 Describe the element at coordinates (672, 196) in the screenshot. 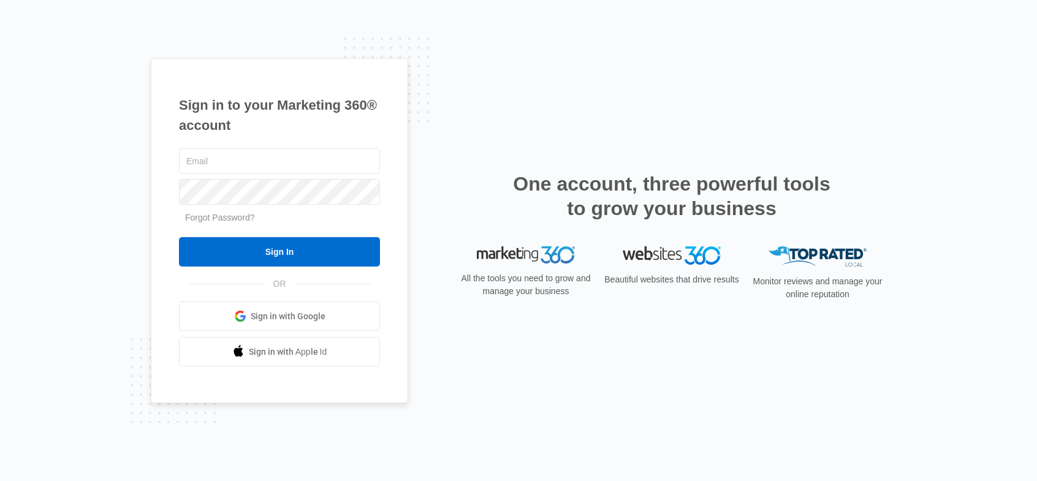

I see `h2: One account, three powerful tools to grow your business` at that location.